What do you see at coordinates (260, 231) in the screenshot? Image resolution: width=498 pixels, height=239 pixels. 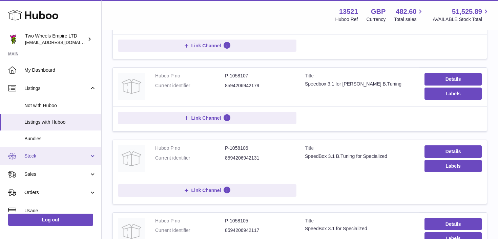 I see `dd: 8594206942117` at bounding box center [260, 231].